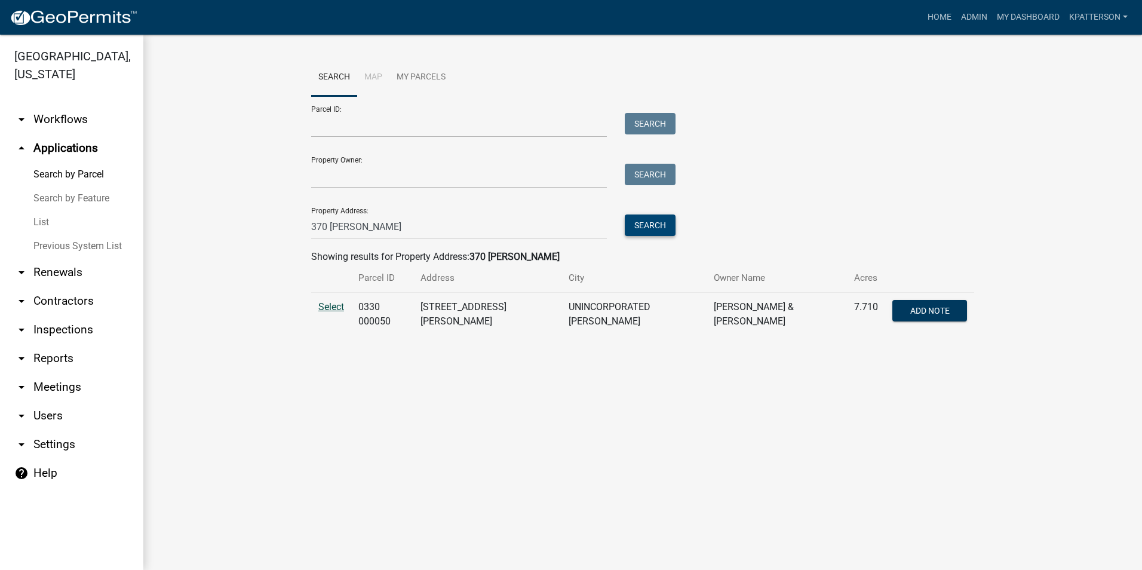 This screenshot has height=570, width=1142. Describe the element at coordinates (421, 78) in the screenshot. I see `a: My Parcels` at that location.